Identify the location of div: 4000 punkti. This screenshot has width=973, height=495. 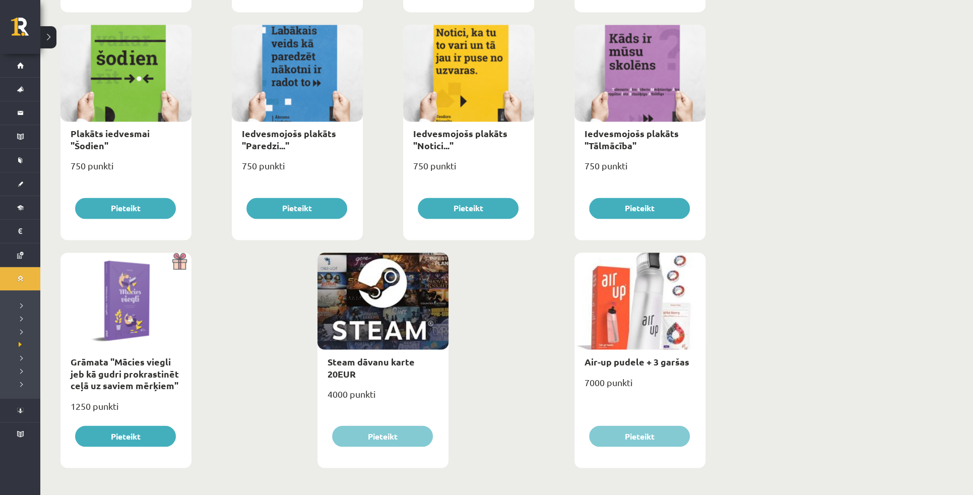
(383, 398).